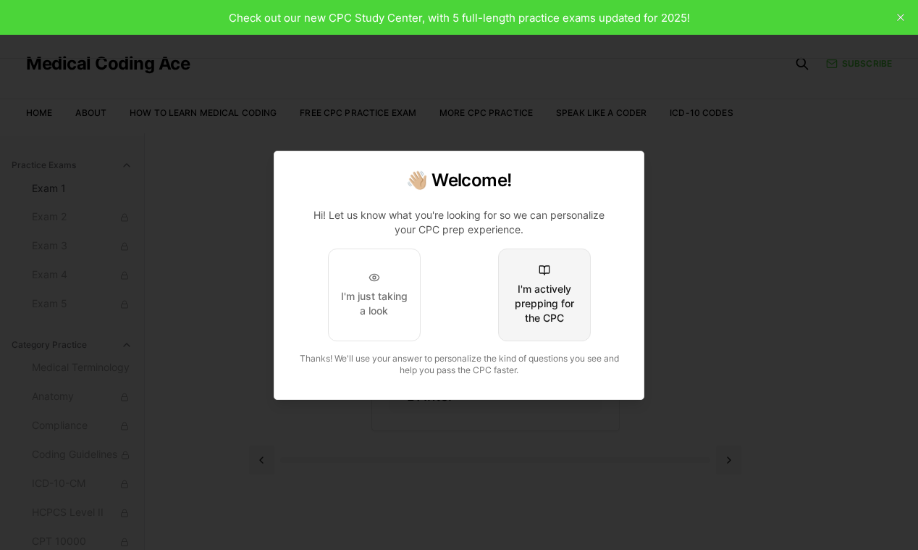  What do you see at coordinates (459, 180) in the screenshot?
I see `h2: 👋🏼 Welcome!` at bounding box center [459, 180].